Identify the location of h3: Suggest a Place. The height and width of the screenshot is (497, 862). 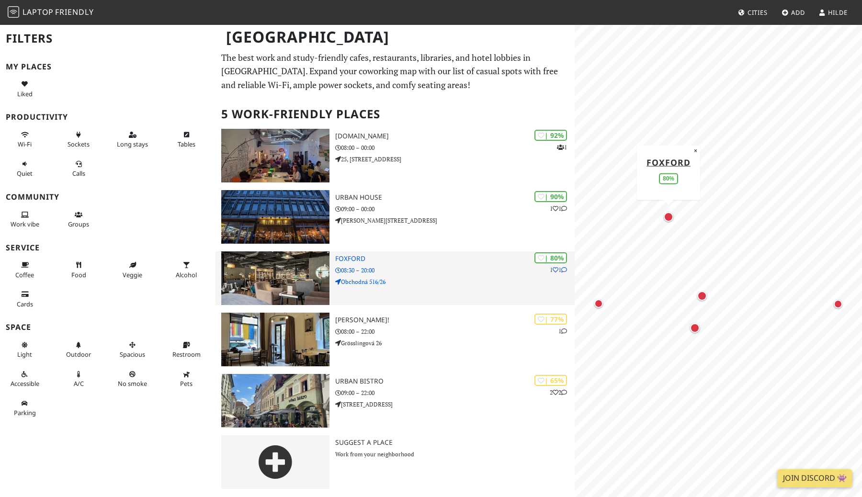
(455, 443).